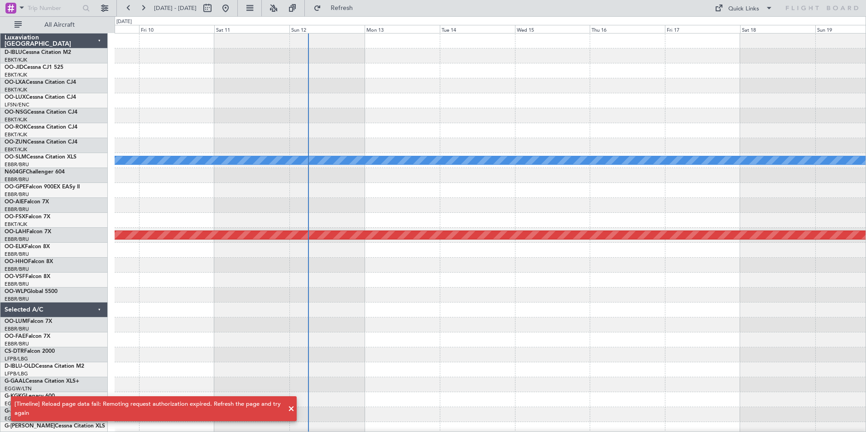 The width and height of the screenshot is (866, 432). What do you see at coordinates (14, 67) in the screenshot?
I see `span: OO-JID` at bounding box center [14, 67].